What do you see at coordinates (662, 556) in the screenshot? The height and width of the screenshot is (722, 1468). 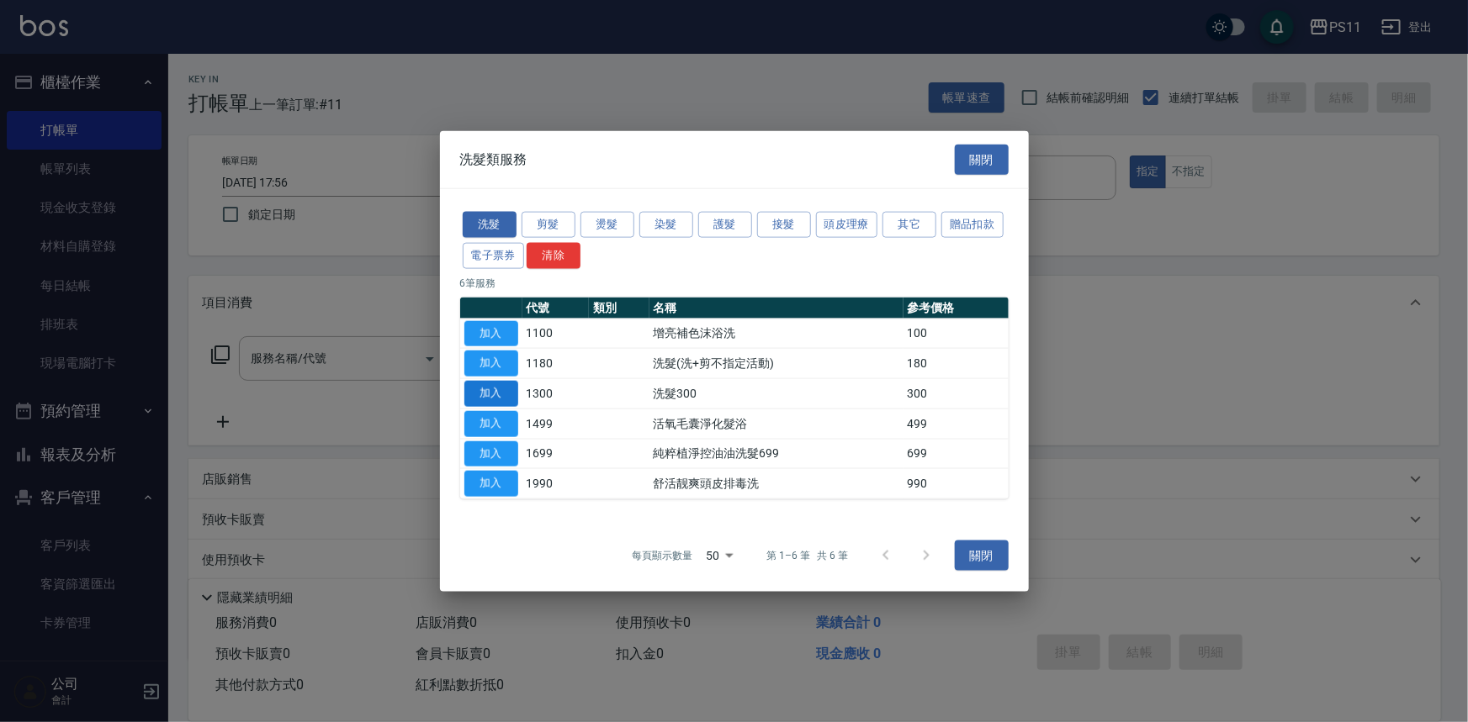 I see `p: 每頁顯示數量` at bounding box center [662, 556].